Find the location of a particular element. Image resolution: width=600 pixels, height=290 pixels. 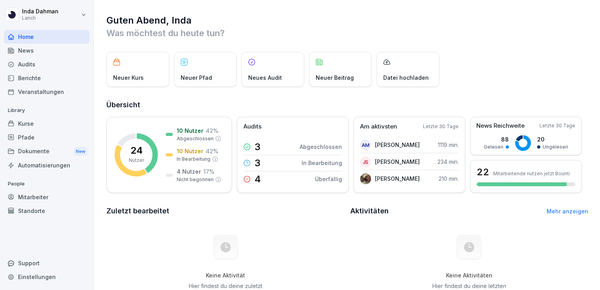

h5: Keine Aktivitäten is located at coordinates (469, 275).